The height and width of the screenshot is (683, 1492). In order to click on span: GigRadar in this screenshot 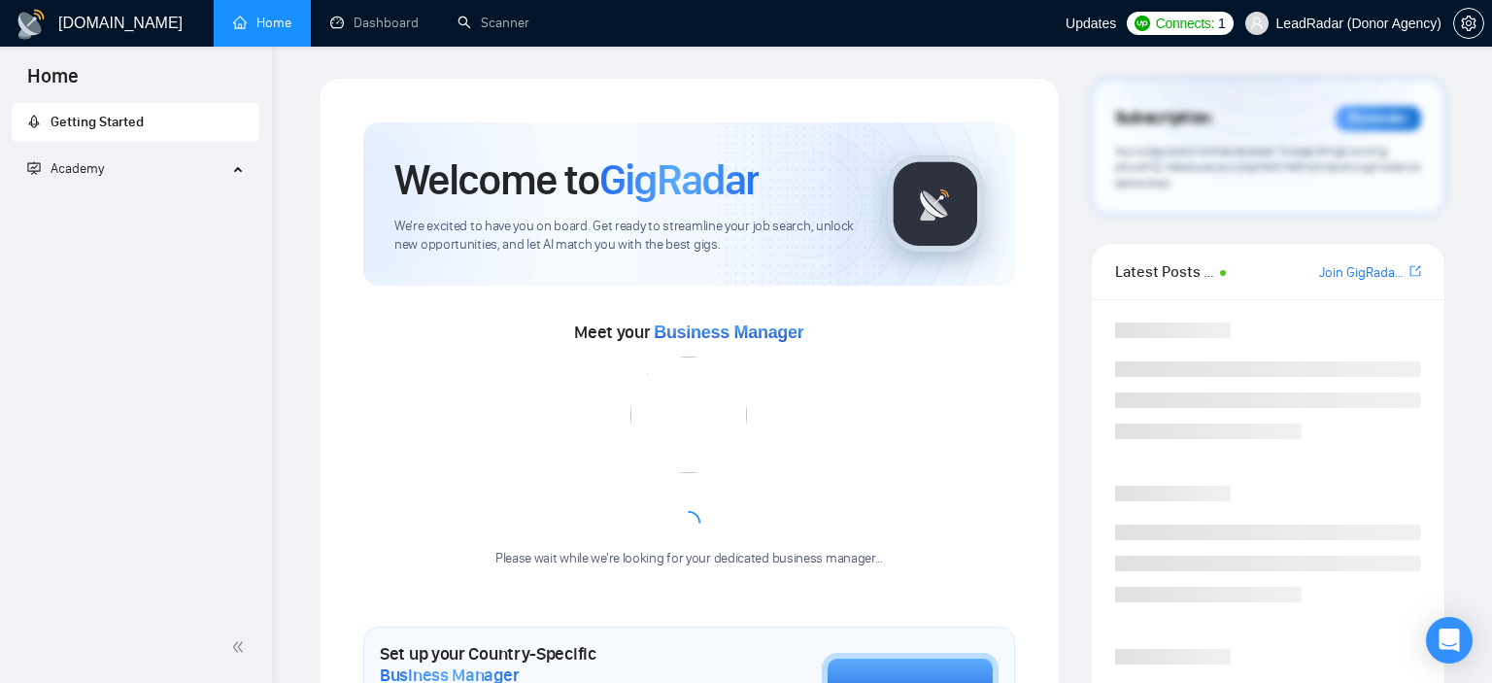, I will do `click(679, 180)`.